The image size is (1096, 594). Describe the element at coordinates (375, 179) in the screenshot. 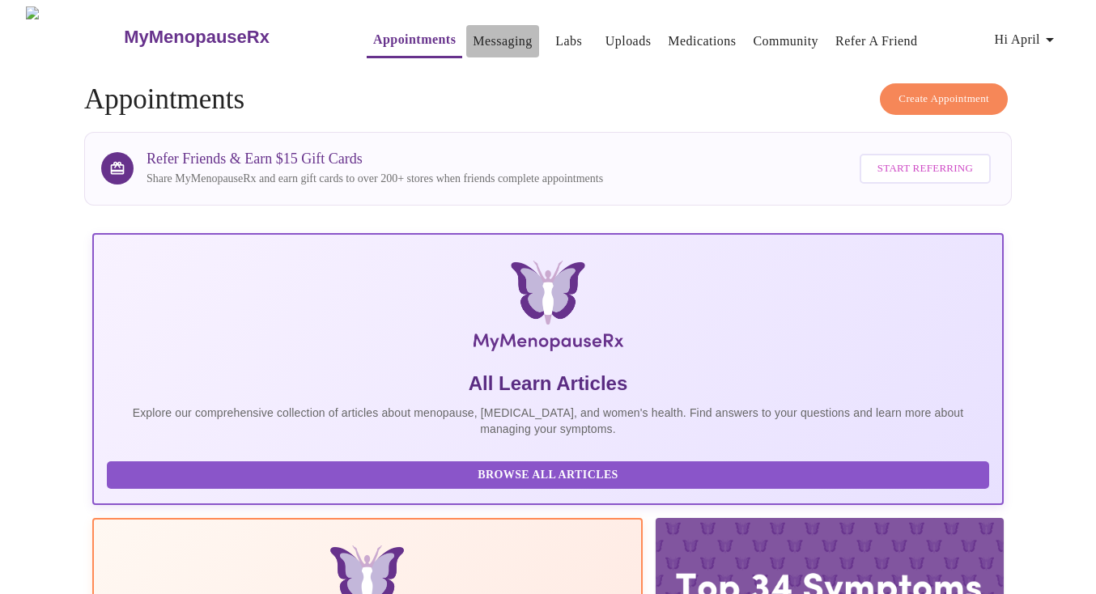

I see `p: Share MyMenopauseRx and earn gift cards to over 200+ stores when friends complete appointments` at that location.